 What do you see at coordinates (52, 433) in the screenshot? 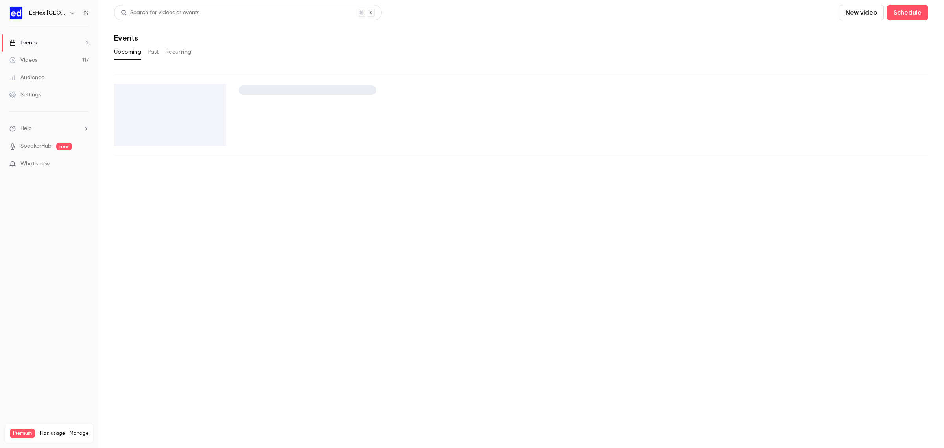
I see `span: Plan usage` at bounding box center [52, 433].